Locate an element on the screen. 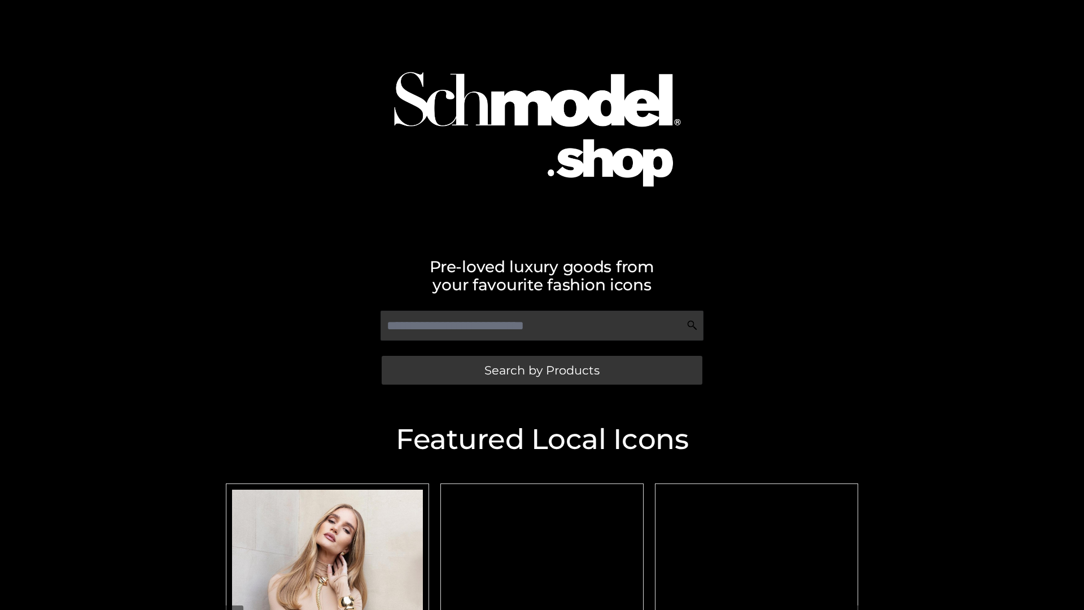 Image resolution: width=1084 pixels, height=610 pixels. a: Search by Products is located at coordinates (542, 370).